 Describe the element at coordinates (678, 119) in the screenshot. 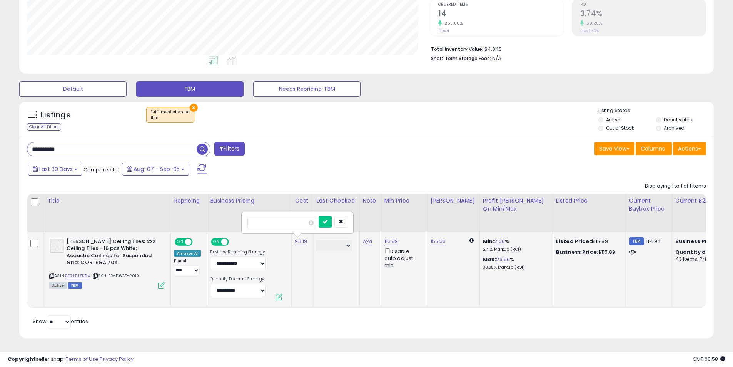

I see `label: Deactivated` at that location.